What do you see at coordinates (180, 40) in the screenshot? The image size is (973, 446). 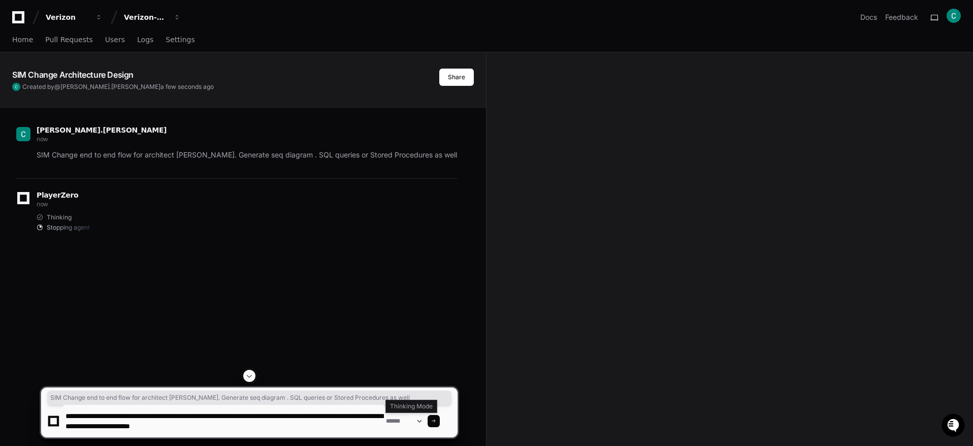 I see `a: Settings` at bounding box center [180, 40].